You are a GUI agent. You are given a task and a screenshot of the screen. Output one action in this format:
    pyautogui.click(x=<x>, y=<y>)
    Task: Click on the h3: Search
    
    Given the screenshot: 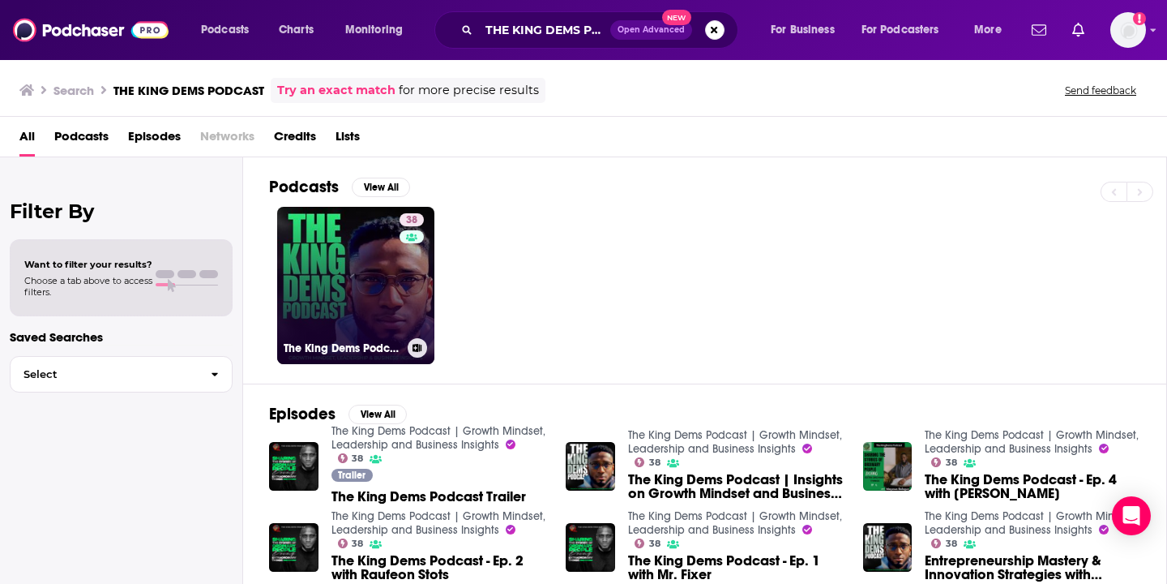 What is the action you would take?
    pyautogui.click(x=74, y=90)
    